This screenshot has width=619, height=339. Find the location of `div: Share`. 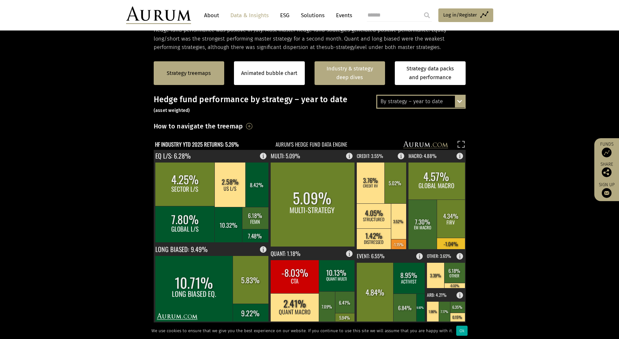

div: Share is located at coordinates (606, 170).